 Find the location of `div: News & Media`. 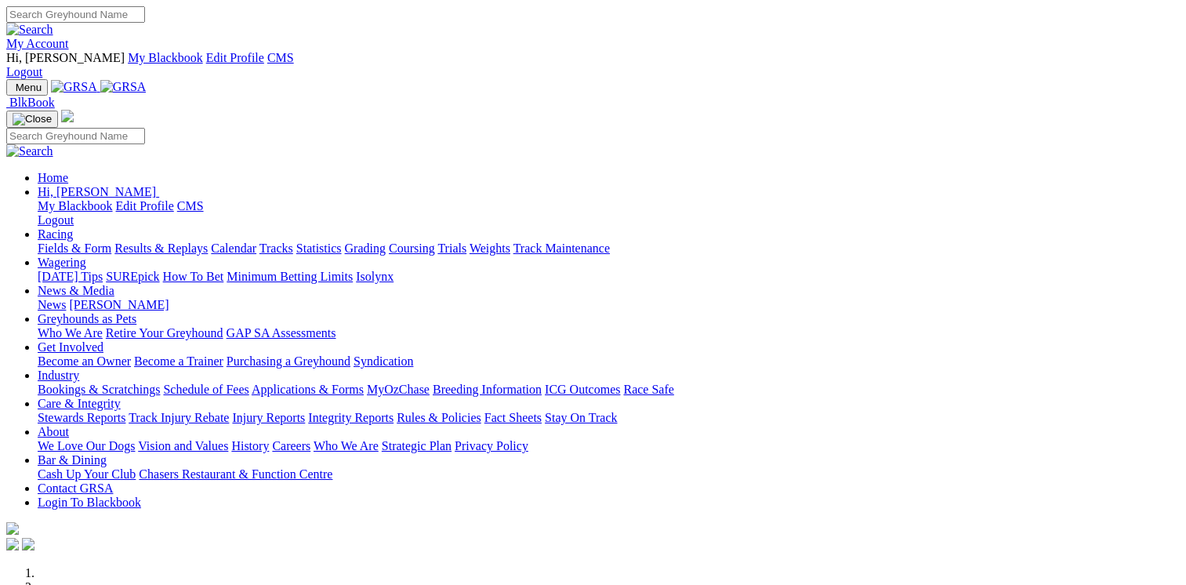

div: News & Media is located at coordinates (608, 305).